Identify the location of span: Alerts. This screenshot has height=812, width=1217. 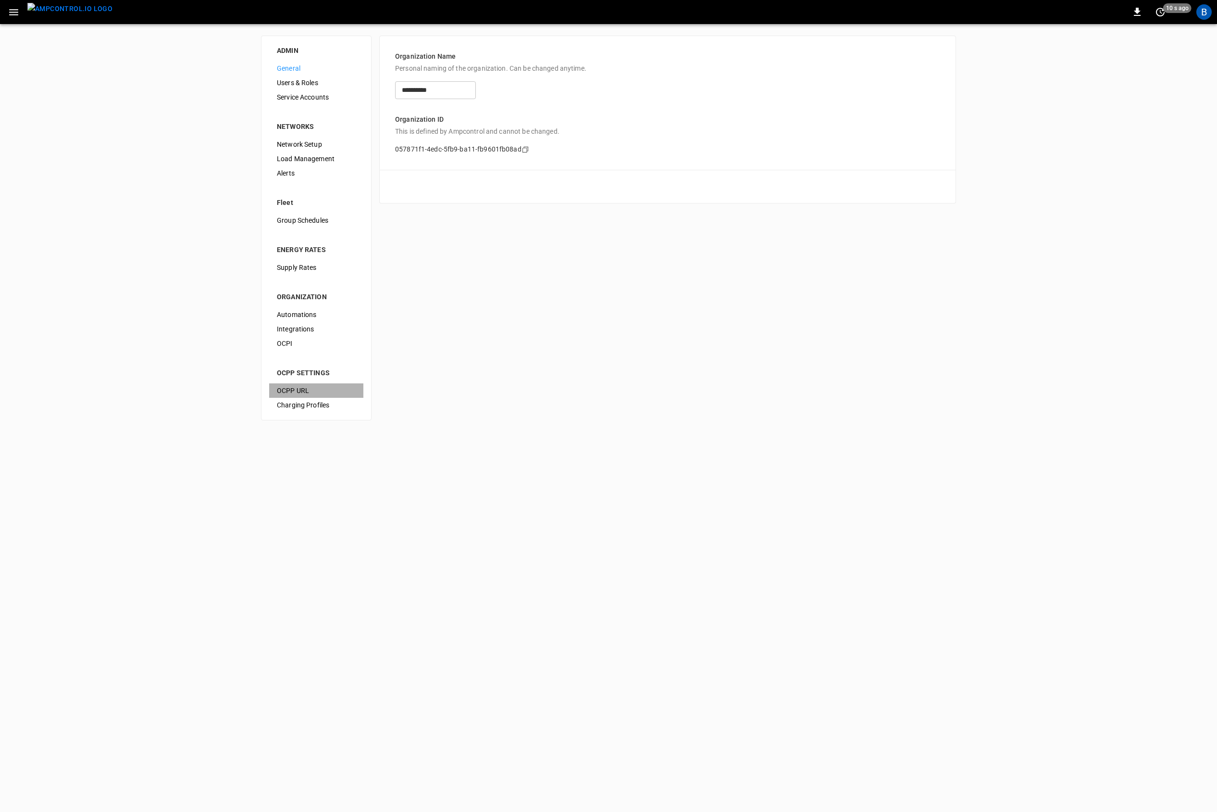
(316, 173).